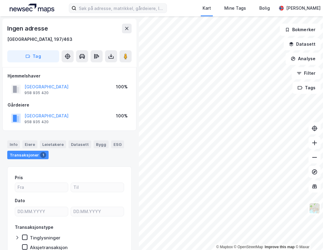 This screenshot has width=323, height=250. I want to click on div: Mine Tags, so click(235, 8).